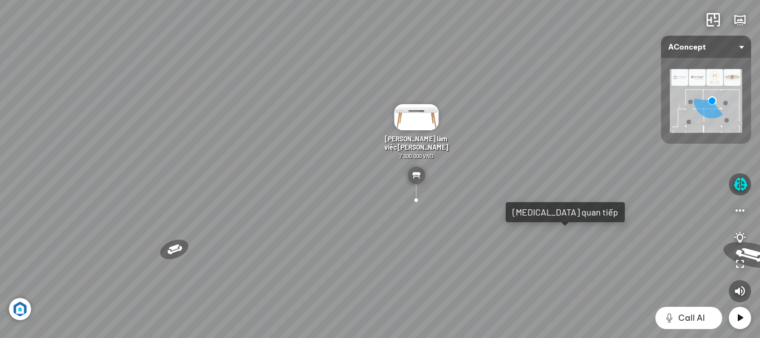  I want to click on span: Call AI, so click(691, 317).